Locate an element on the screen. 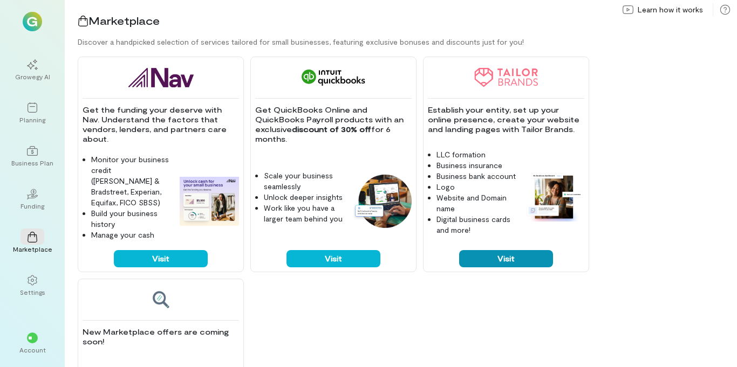  img: Tailor Brands feature is located at coordinates (555, 197).